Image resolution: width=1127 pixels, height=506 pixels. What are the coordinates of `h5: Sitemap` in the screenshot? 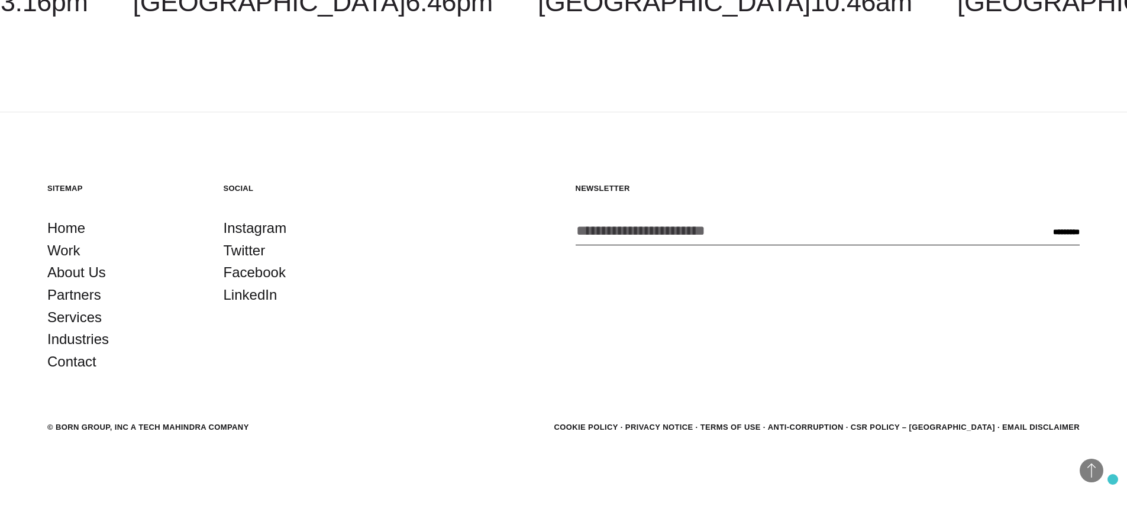 It's located at (124, 188).